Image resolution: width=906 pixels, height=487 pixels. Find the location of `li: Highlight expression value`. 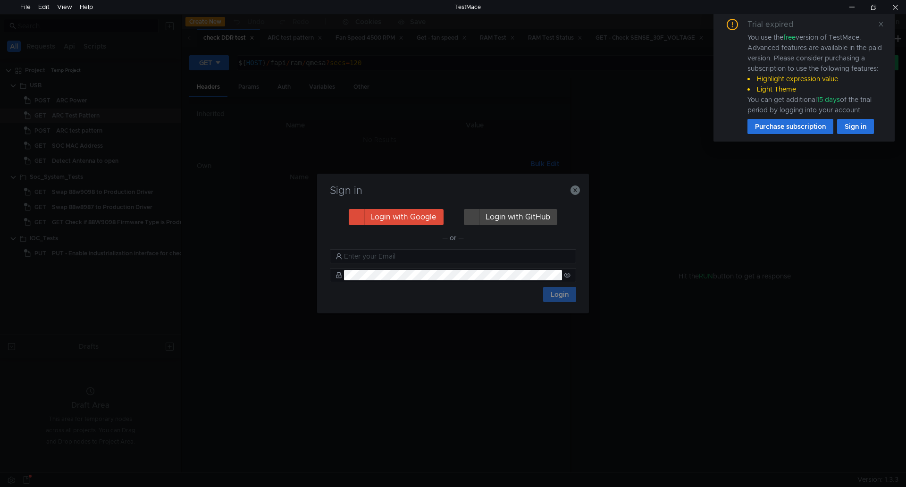

li: Highlight expression value is located at coordinates (816, 79).